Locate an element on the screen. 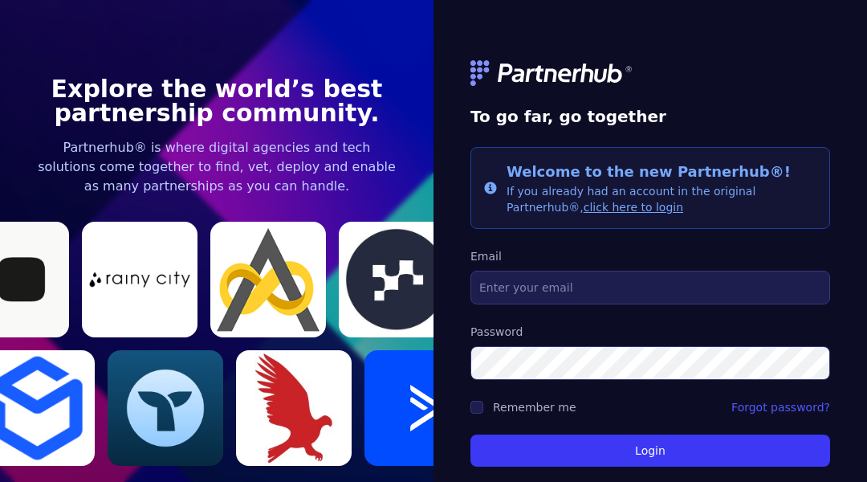 This screenshot has width=867, height=482. label: Password is located at coordinates (650, 332).